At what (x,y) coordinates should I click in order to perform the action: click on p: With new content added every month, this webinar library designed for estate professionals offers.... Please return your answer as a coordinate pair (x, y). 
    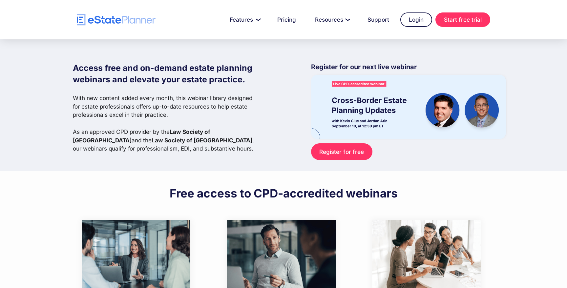
    Looking at the image, I should click on (166, 123).